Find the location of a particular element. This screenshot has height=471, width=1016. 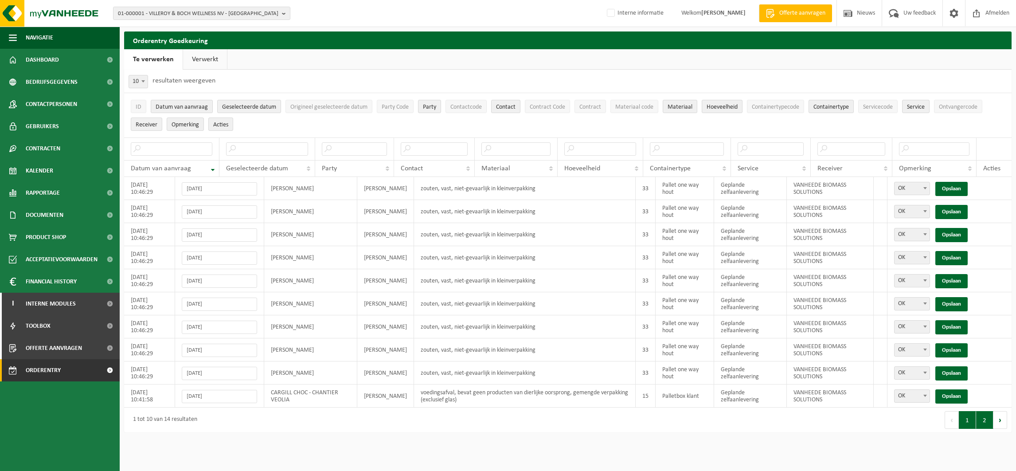

span: Orderentry Goedkeuring is located at coordinates (63, 370).